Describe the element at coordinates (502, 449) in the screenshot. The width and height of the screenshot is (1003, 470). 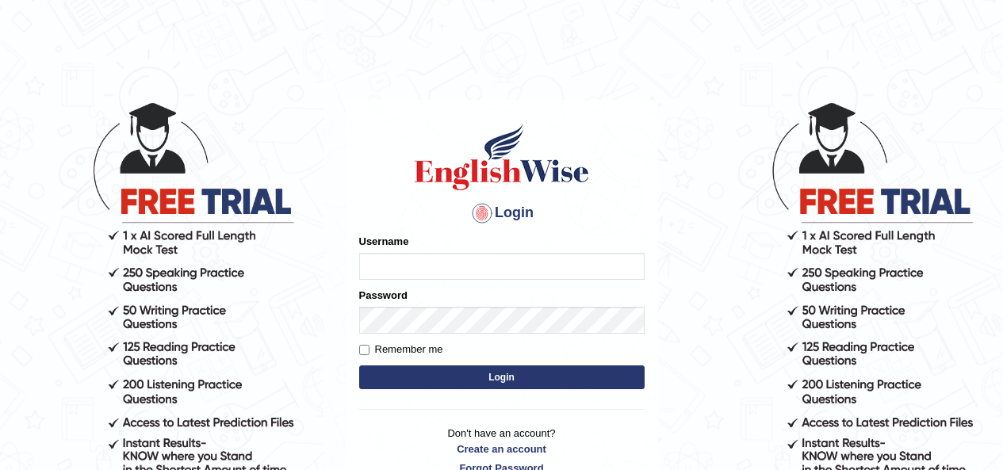
I see `a: Create an account` at that location.